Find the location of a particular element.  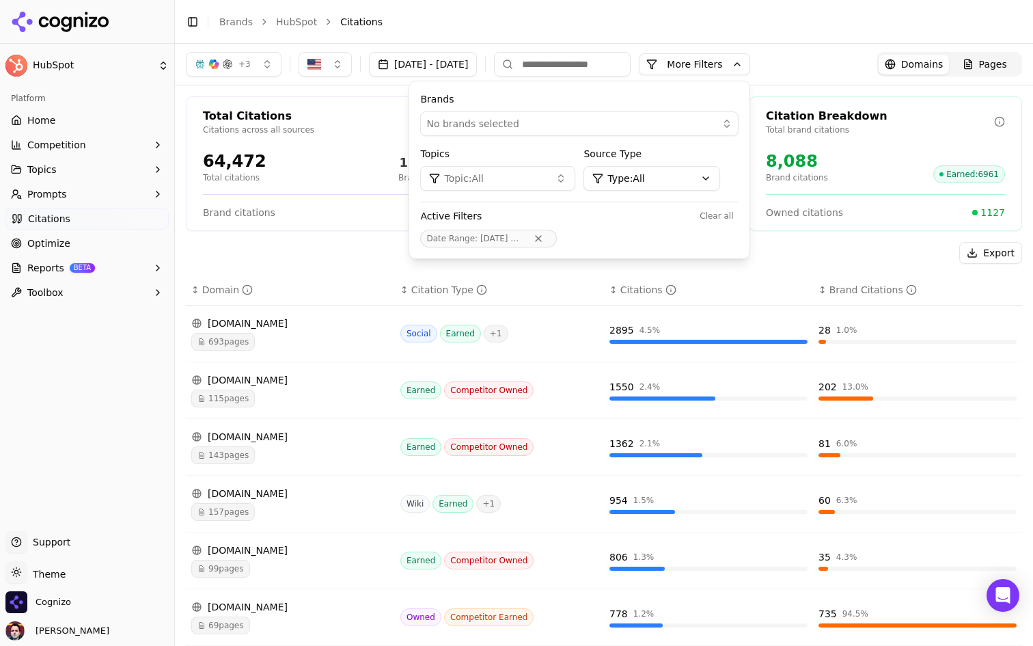

span: Wiki is located at coordinates (415, 504).